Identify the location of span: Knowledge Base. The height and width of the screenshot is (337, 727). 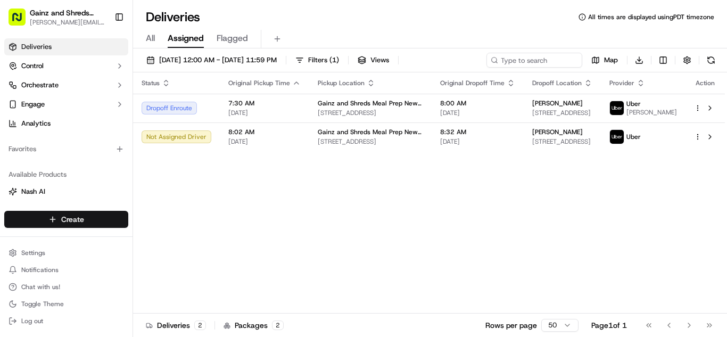
(51, 243).